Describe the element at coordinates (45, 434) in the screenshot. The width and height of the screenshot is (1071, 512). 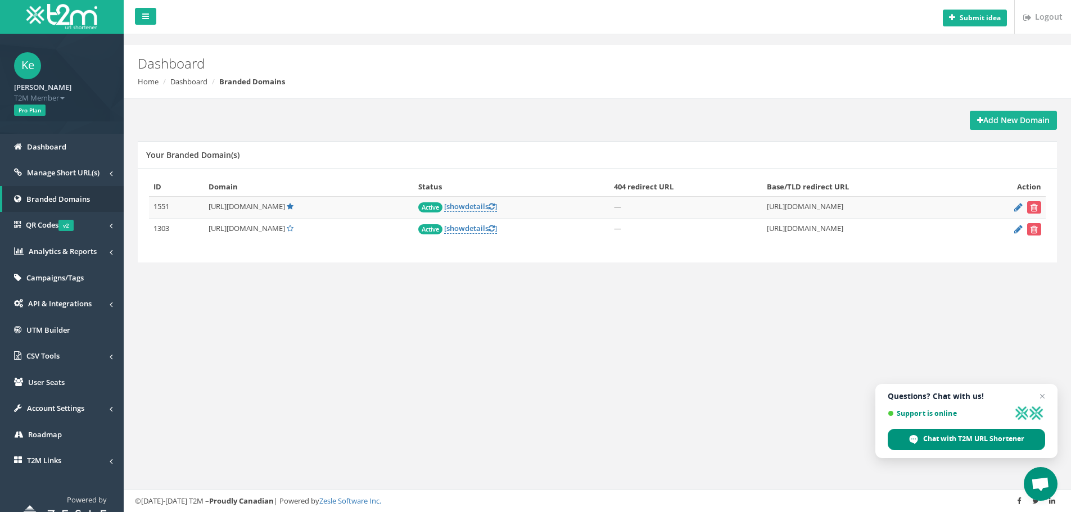
I see `span: Roadmap` at that location.